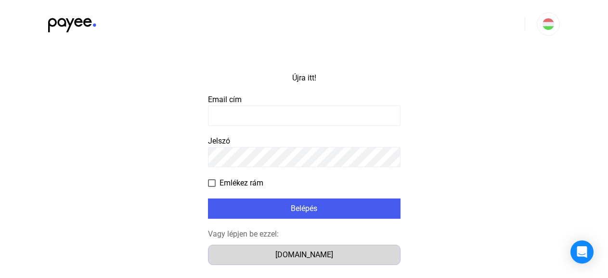 Image resolution: width=608 pixels, height=278 pixels. What do you see at coordinates (243, 234) in the screenshot?
I see `font: Vagy lépjen be ezzel:` at bounding box center [243, 234].